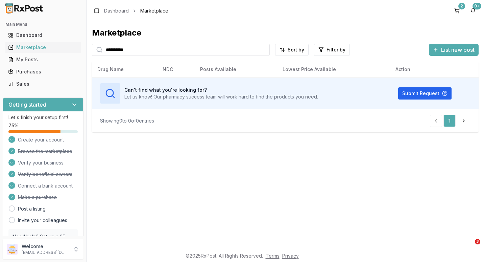 This screenshot has width=484, height=262. Describe the element at coordinates (41, 140) in the screenshot. I see `span: Create your account` at that location.